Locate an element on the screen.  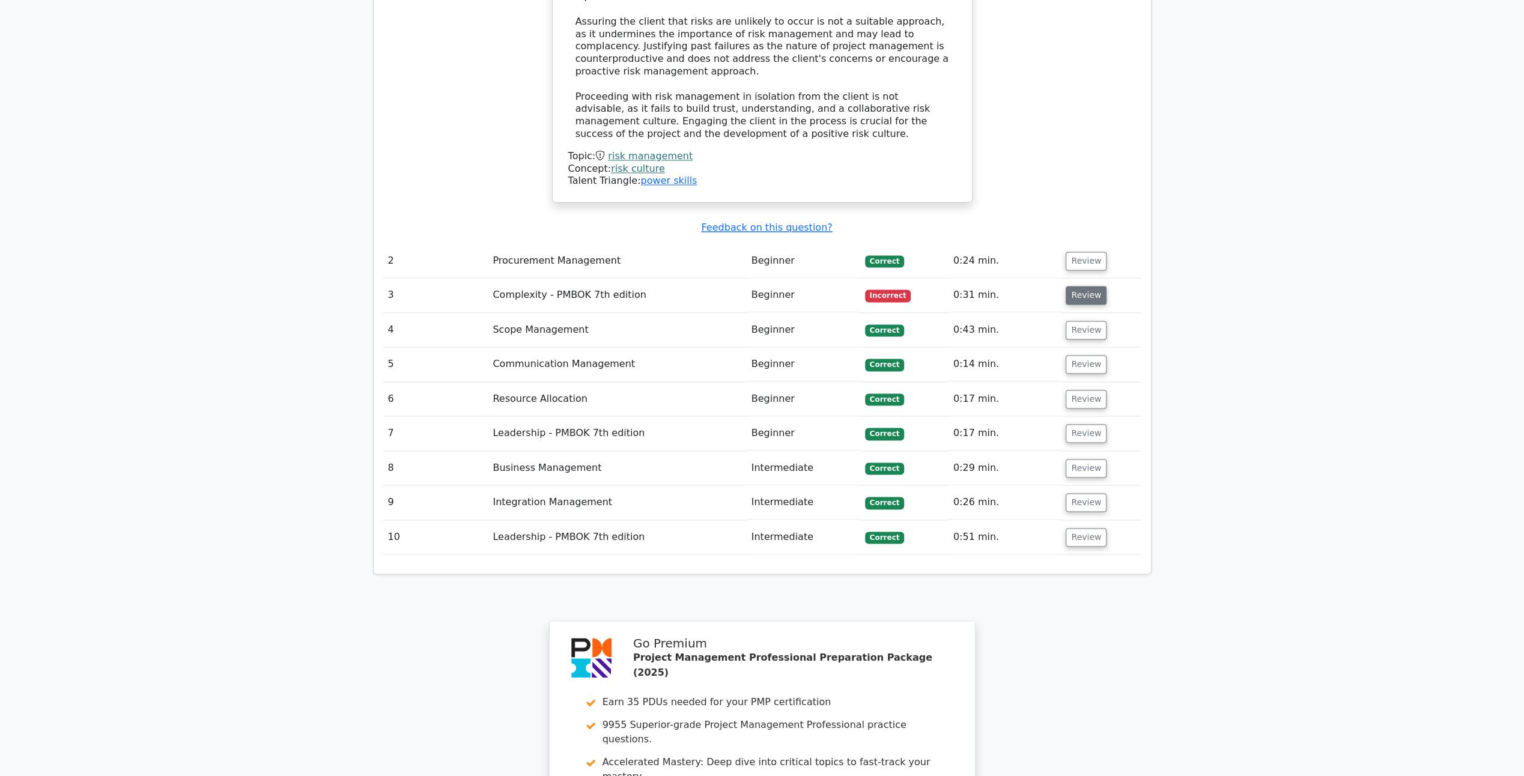
td: Integration Management is located at coordinates (617, 502).